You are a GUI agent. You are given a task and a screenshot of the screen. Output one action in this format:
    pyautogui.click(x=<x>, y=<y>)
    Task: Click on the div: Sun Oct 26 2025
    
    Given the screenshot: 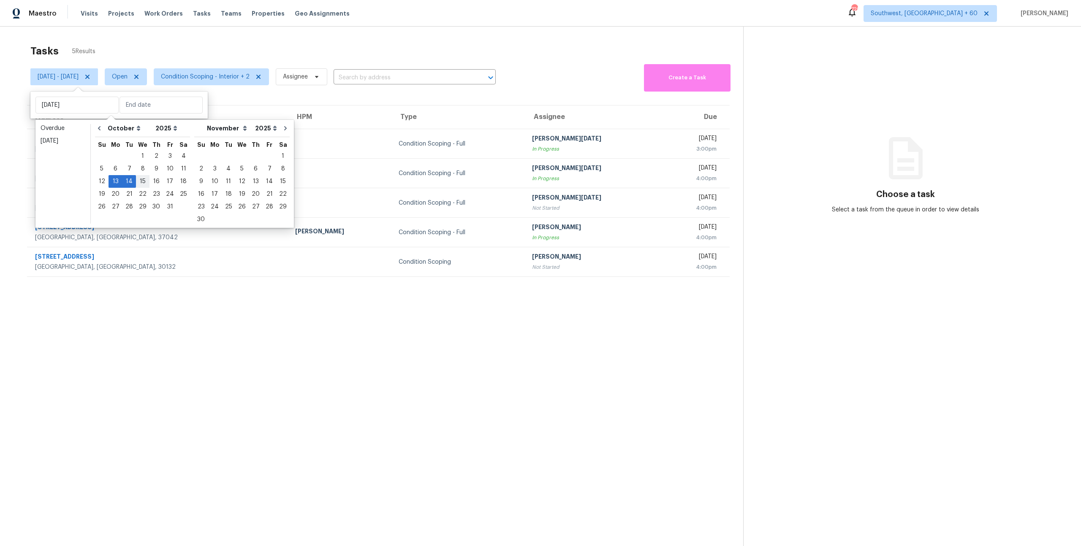 What is the action you would take?
    pyautogui.click(x=102, y=207)
    